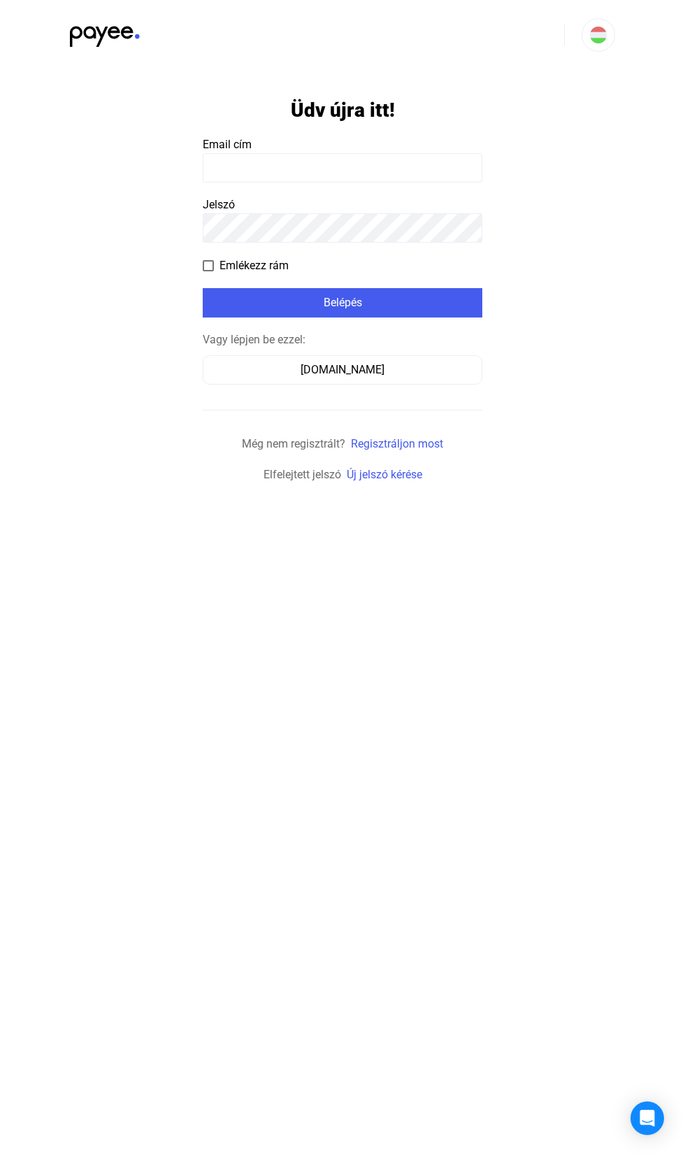  Describe the element at coordinates (302, 474) in the screenshot. I see `span: Elfelejtett jelszó` at that location.